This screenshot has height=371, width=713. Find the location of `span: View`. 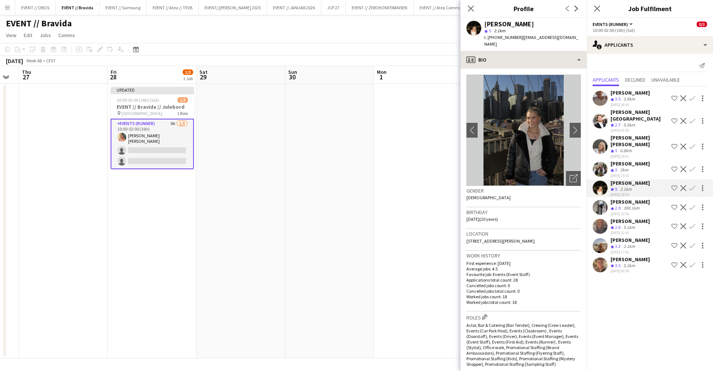

span: View is located at coordinates (11, 35).